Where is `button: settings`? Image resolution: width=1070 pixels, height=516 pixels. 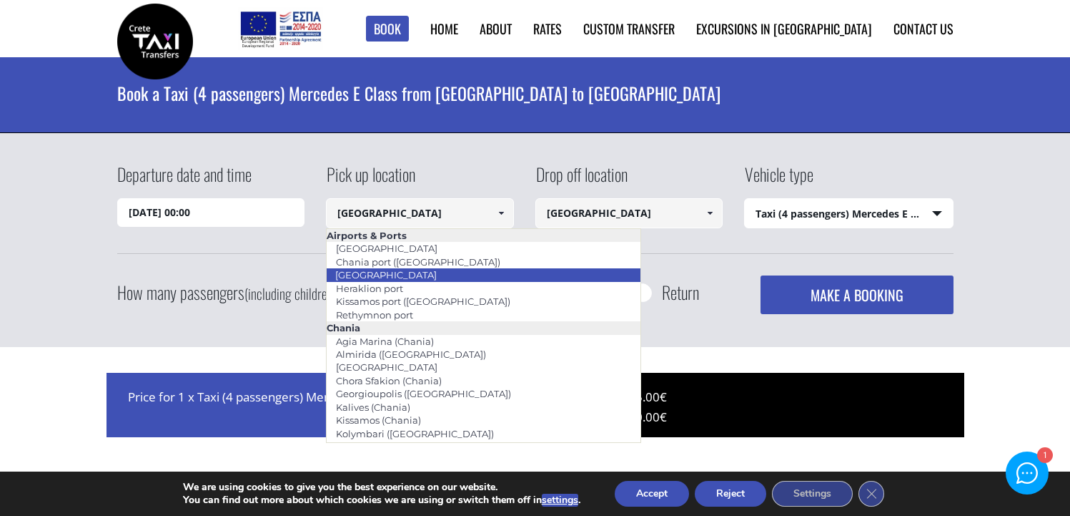
button: settings is located at coordinates (560, 500).